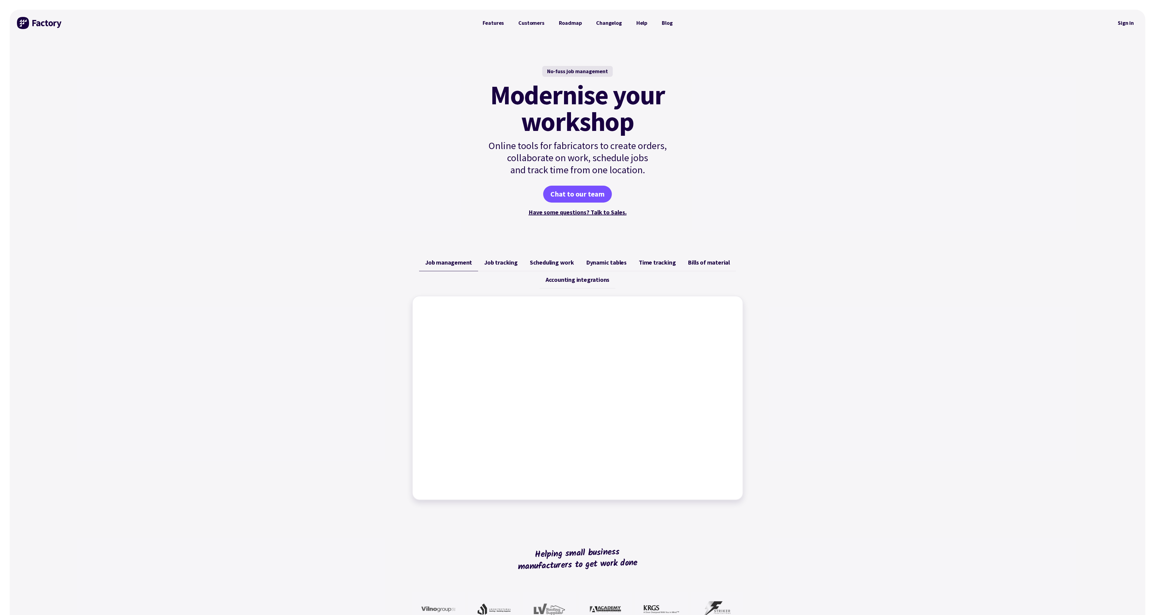 This screenshot has height=615, width=1155. I want to click on a: Roadmap, so click(570, 23).